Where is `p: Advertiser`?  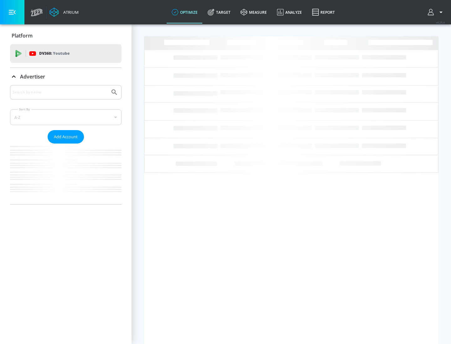 p: Advertiser is located at coordinates (33, 77).